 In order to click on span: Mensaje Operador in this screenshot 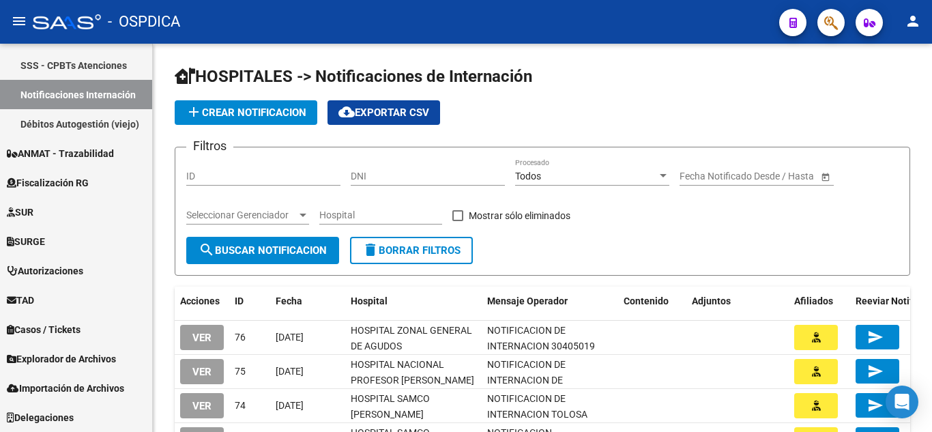, I will do `click(528, 301)`.